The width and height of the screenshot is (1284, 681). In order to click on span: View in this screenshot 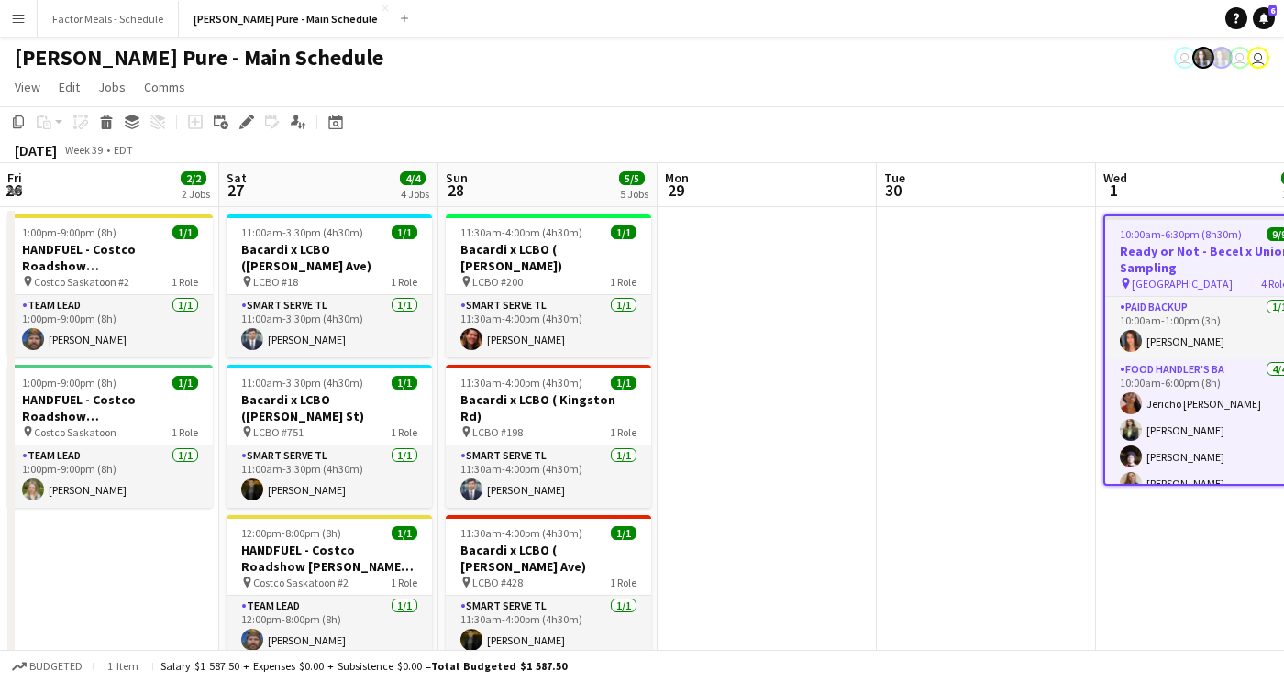, I will do `click(28, 87)`.